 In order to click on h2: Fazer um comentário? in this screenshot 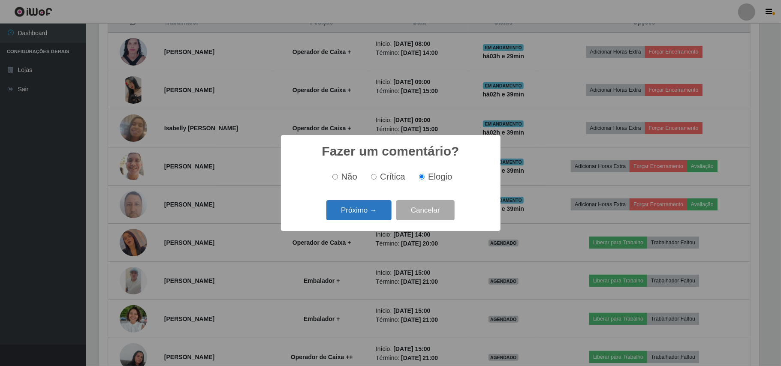, I will do `click(390, 151)`.